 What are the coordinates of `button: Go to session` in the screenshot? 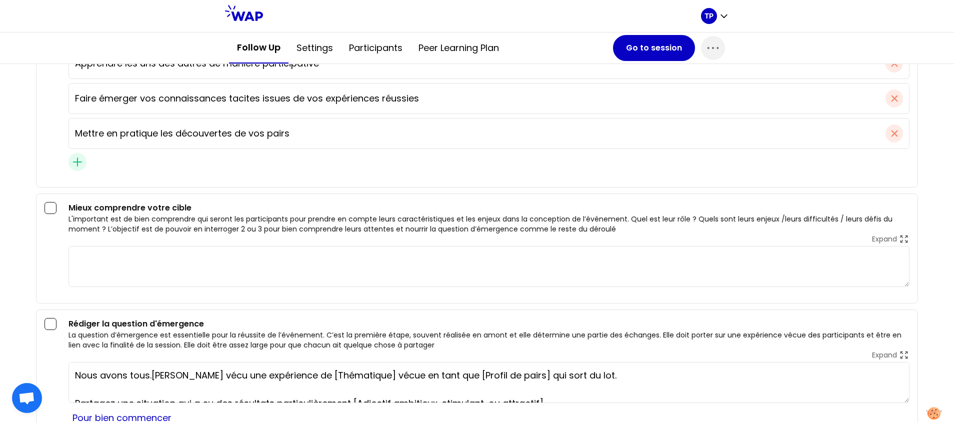 It's located at (654, 48).